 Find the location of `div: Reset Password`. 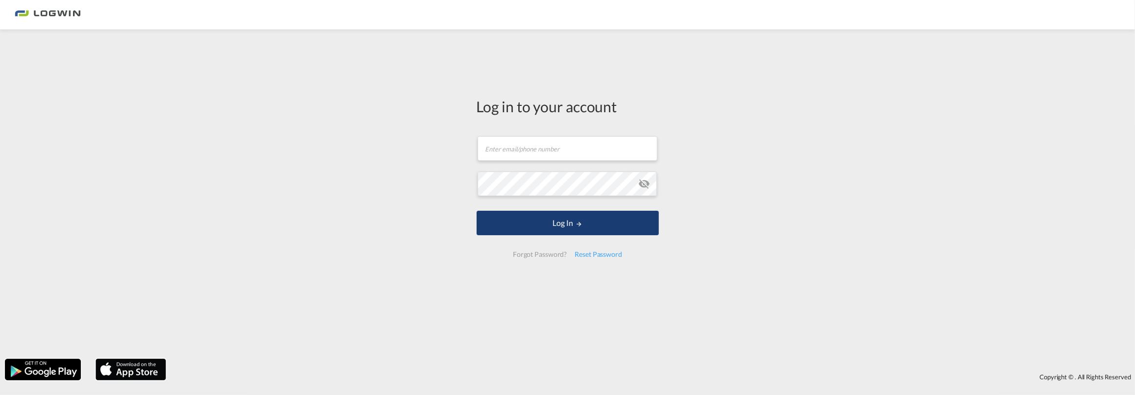

div: Reset Password is located at coordinates (598, 254).